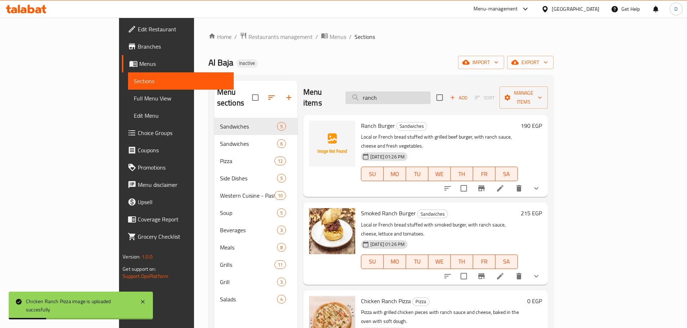 Image resolution: width=687 pixels, height=328 pixels. I want to click on span: 12, so click(280, 161).